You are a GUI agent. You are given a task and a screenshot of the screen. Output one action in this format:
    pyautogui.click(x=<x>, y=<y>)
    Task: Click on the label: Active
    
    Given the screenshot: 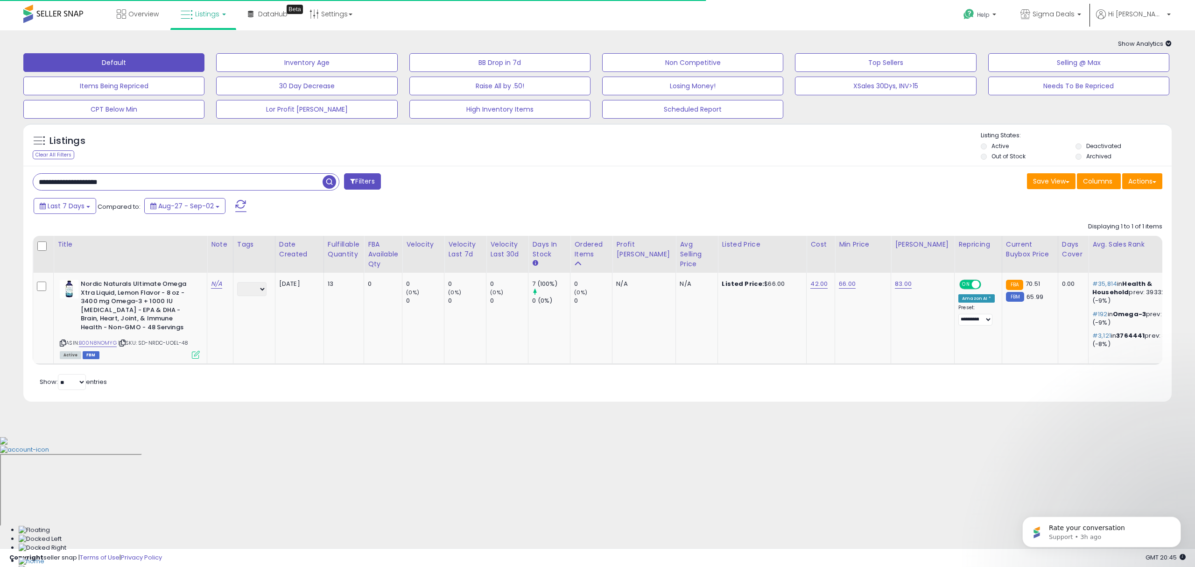 What is the action you would take?
    pyautogui.click(x=1000, y=146)
    